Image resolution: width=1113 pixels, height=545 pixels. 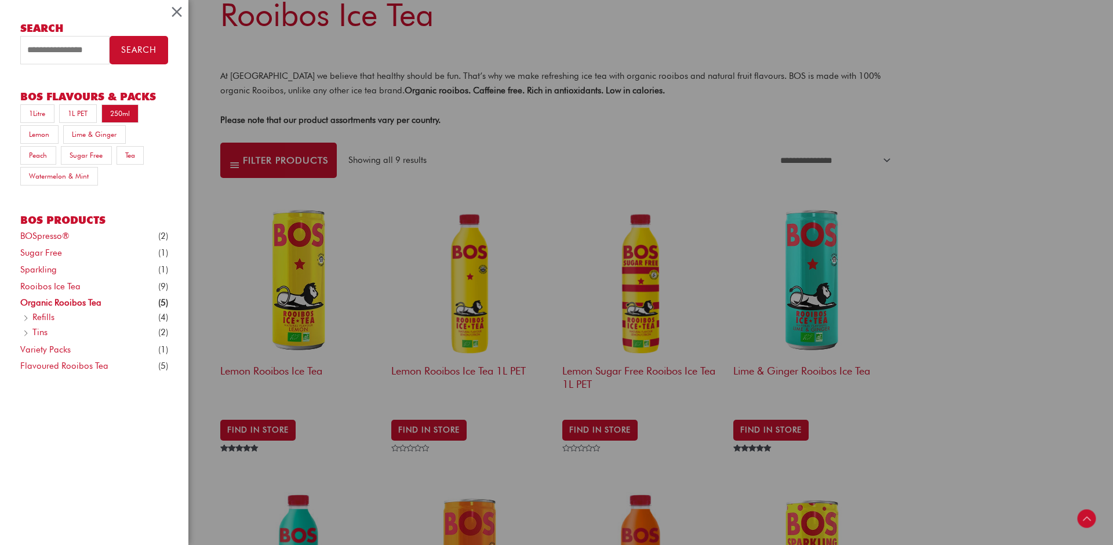 What do you see at coordinates (163, 317) in the screenshot?
I see `span: (4)` at bounding box center [163, 317].